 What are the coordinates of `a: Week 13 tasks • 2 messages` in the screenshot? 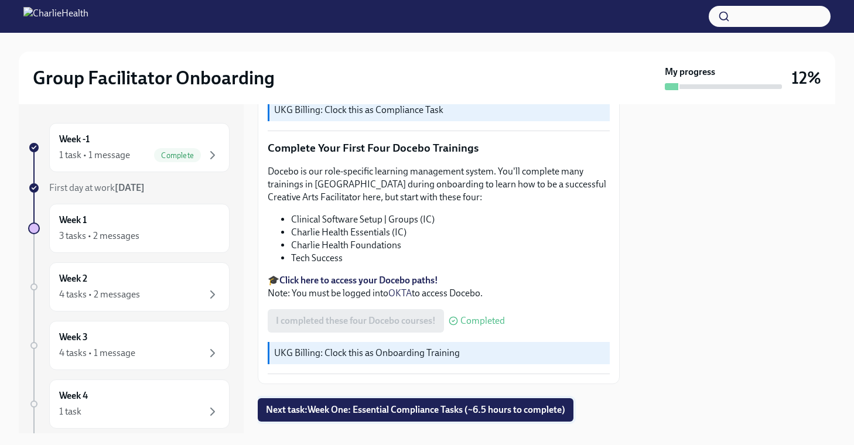 It's located at (129, 229).